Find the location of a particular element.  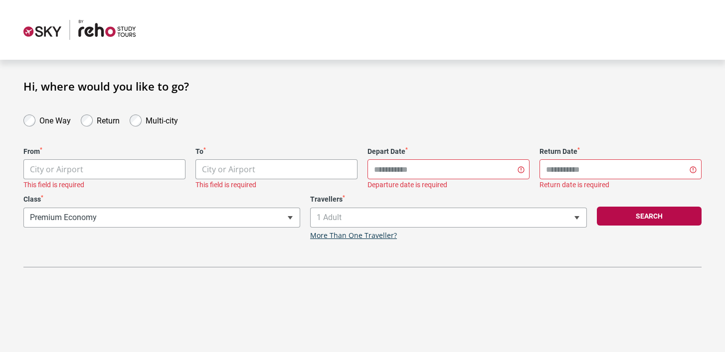

label: Multi-city is located at coordinates (162, 120).